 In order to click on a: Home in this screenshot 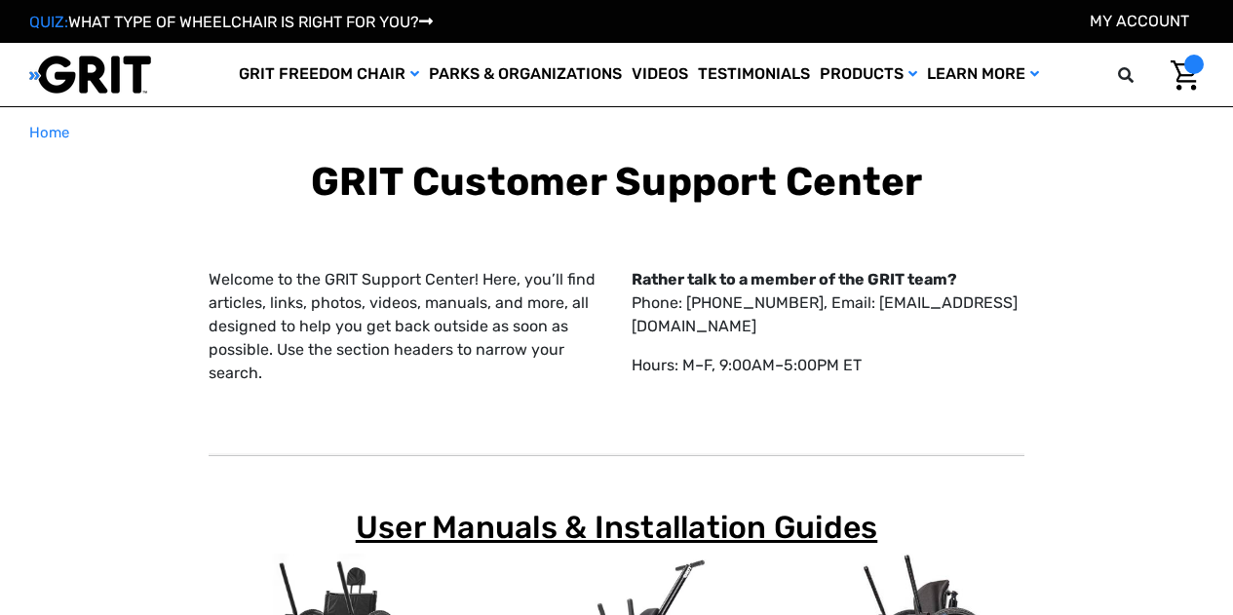, I will do `click(49, 133)`.